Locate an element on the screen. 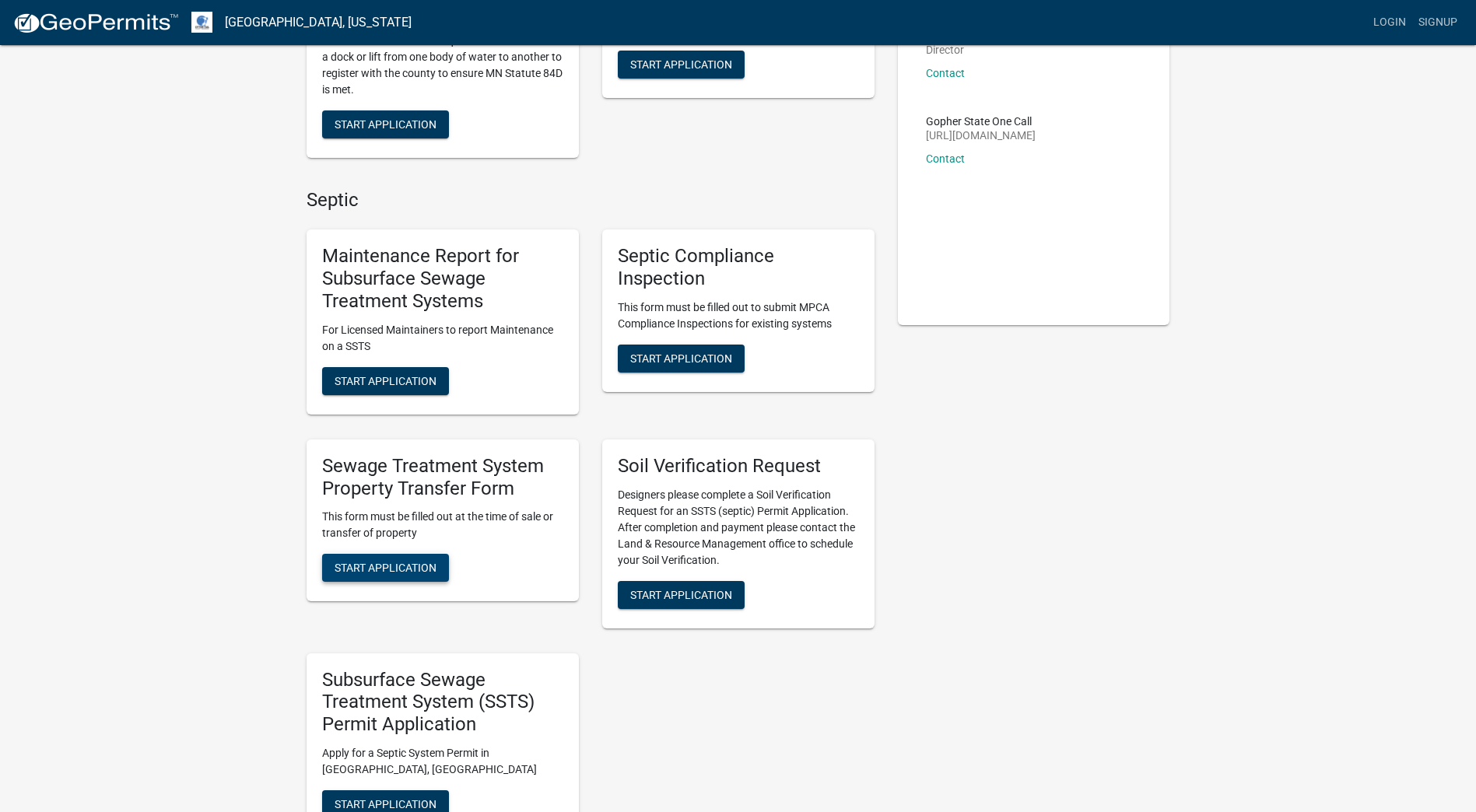  h5: Subsurface Sewage Treatment System (SSTS) Permit Application is located at coordinates (443, 702).